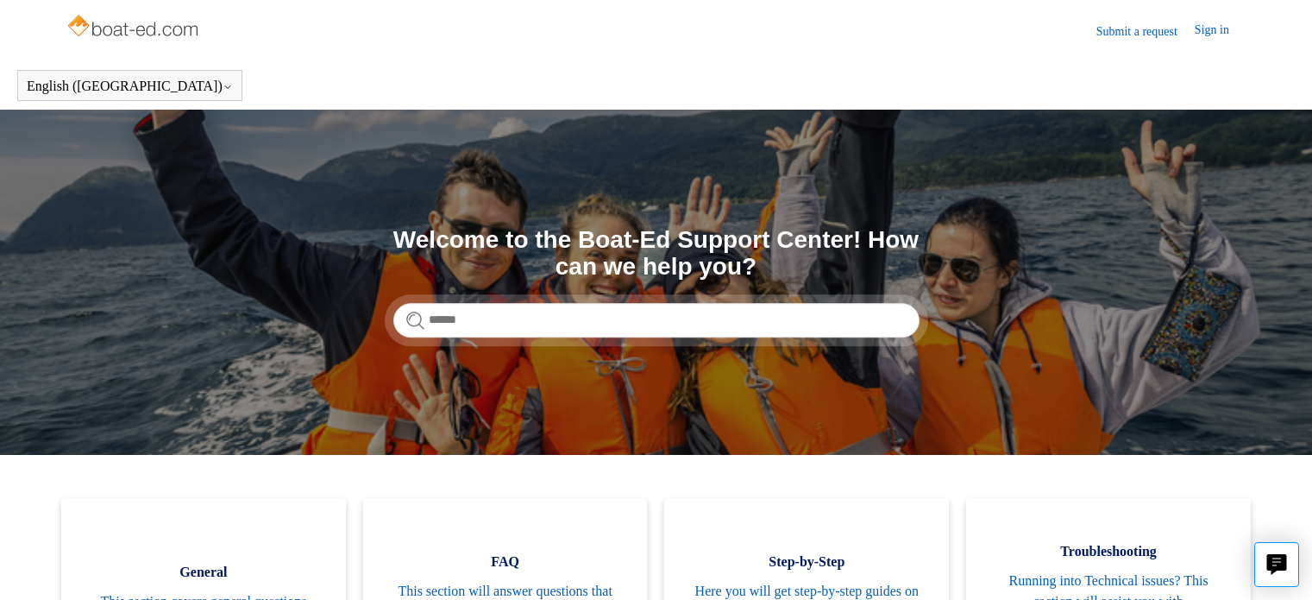 The image size is (1312, 600). I want to click on div: Live chat, so click(1277, 564).